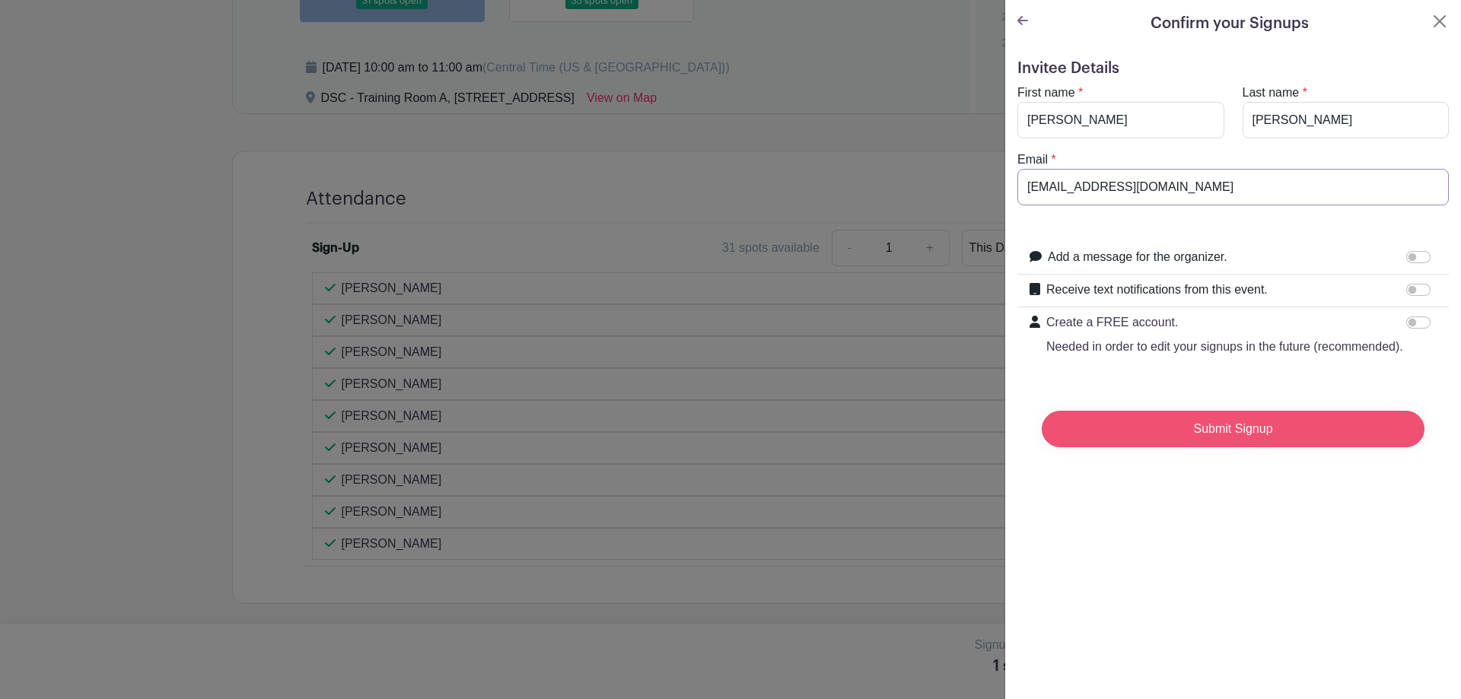 The height and width of the screenshot is (699, 1461). What do you see at coordinates (1233, 429) in the screenshot?
I see `input: Submit Signup` at bounding box center [1233, 429].